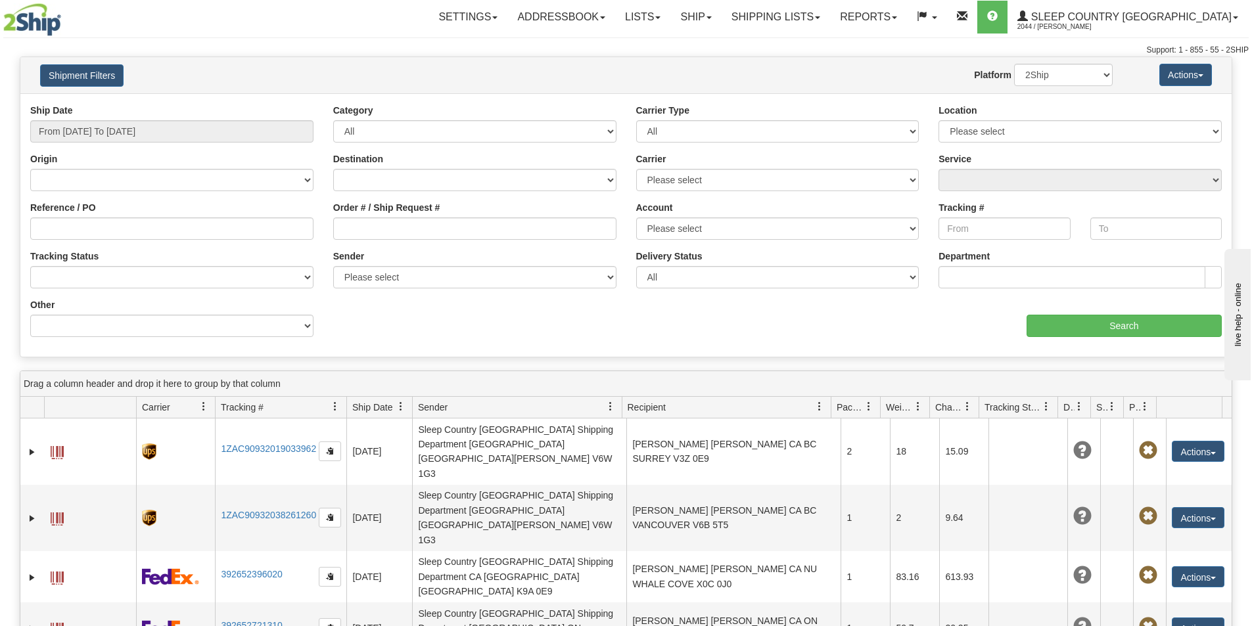 Image resolution: width=1252 pixels, height=626 pixels. Describe the element at coordinates (63, 208) in the screenshot. I see `label: Reference / PO` at that location.